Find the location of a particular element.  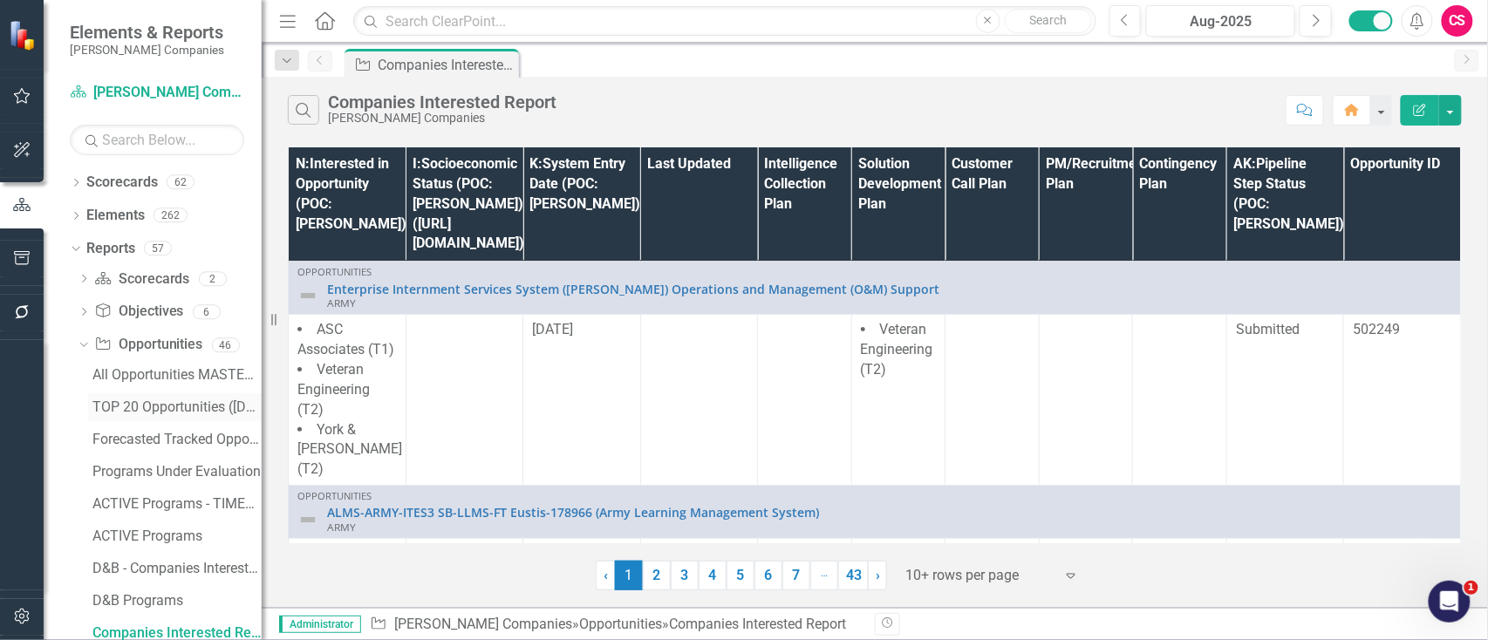

div: 57 is located at coordinates (158, 248).